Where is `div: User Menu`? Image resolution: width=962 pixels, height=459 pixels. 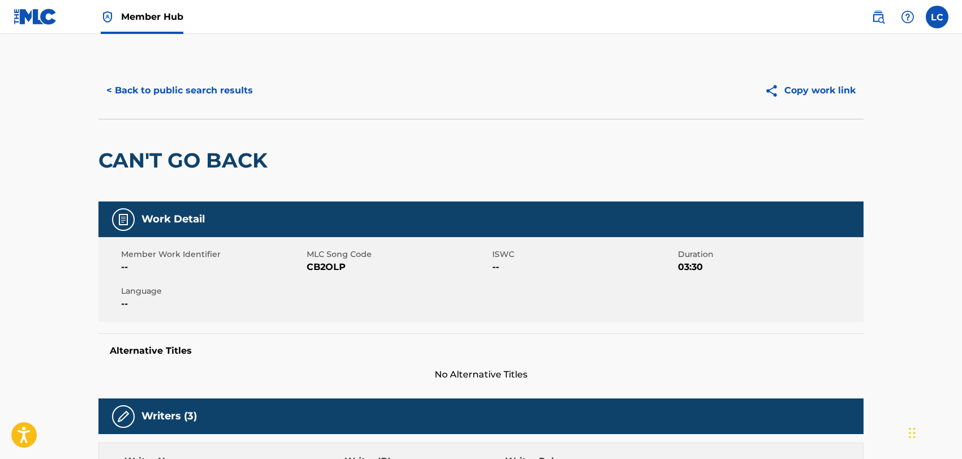
div: User Menu is located at coordinates (937, 17).